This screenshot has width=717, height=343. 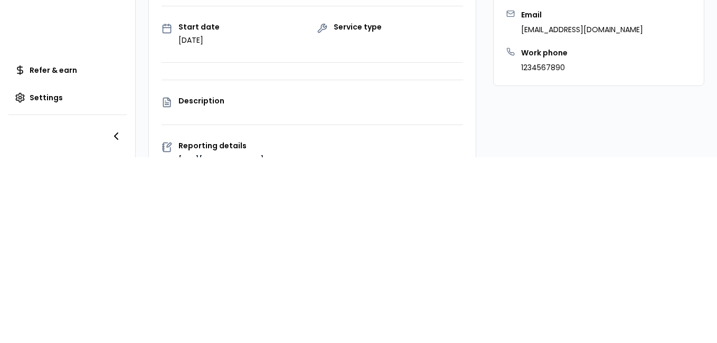 What do you see at coordinates (199, 27) in the screenshot?
I see `p: Start date` at bounding box center [199, 27].